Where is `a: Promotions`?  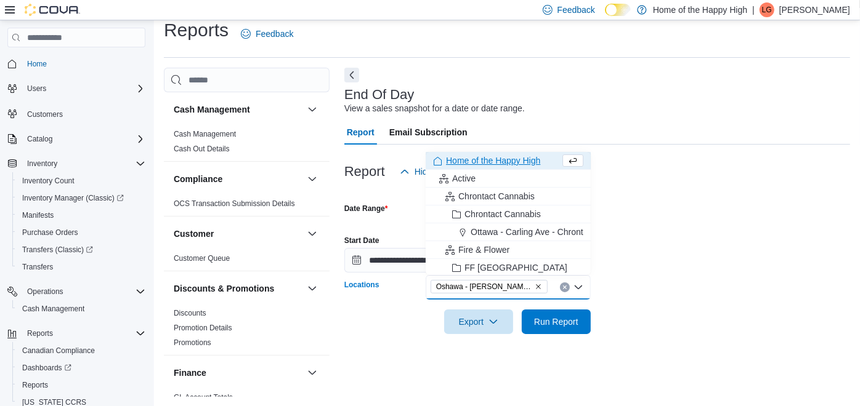 a: Promotions is located at coordinates (192, 343).